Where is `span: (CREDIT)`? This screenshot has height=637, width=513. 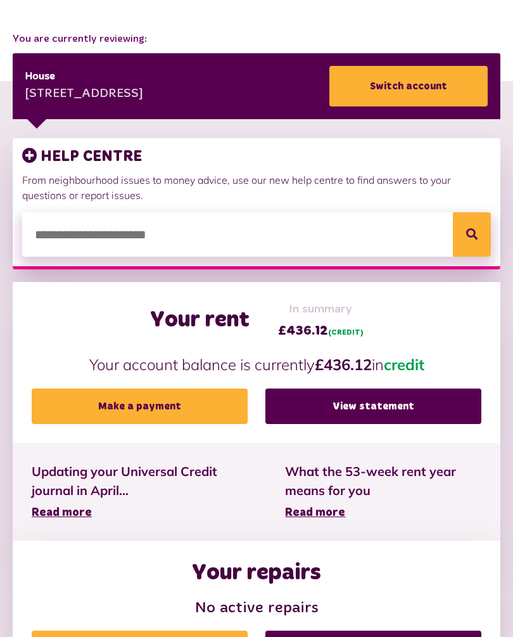 span: (CREDIT) is located at coordinates (346, 333).